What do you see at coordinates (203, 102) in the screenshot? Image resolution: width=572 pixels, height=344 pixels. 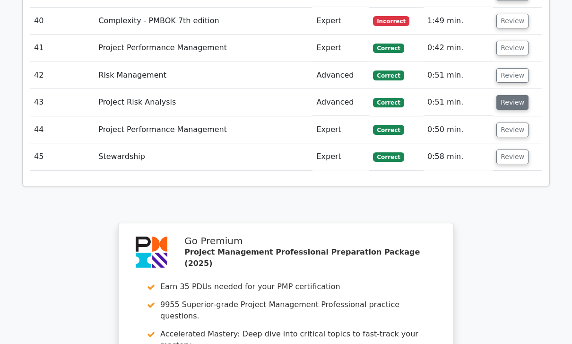 I see `td: Project Risk Analysis` at bounding box center [203, 102].